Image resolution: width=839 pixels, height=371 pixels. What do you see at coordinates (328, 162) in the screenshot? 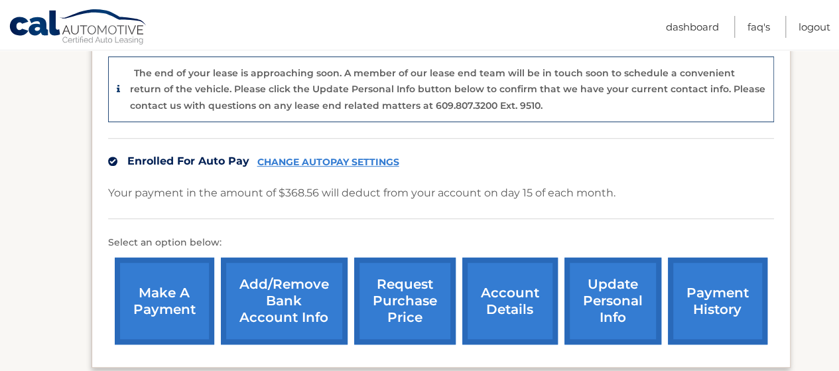
I see `a: CHANGE AUTOPAY SETTINGS` at bounding box center [328, 162].